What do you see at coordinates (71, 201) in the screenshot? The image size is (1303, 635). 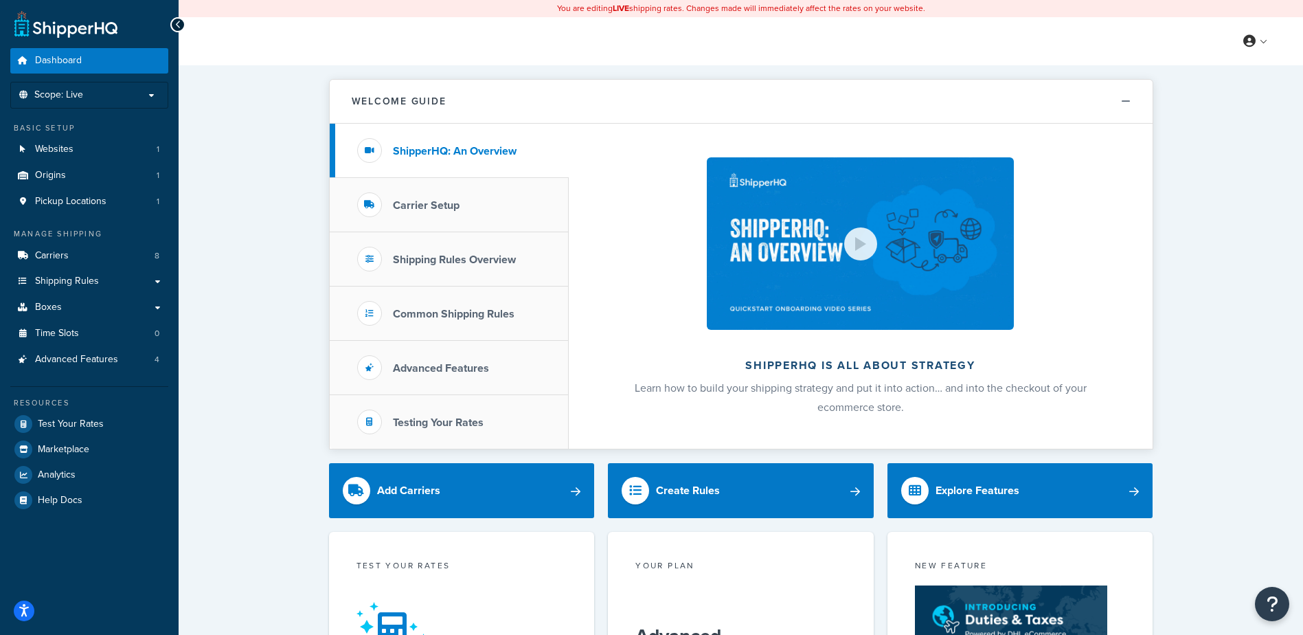 I see `span: Pickup Locations` at bounding box center [71, 201].